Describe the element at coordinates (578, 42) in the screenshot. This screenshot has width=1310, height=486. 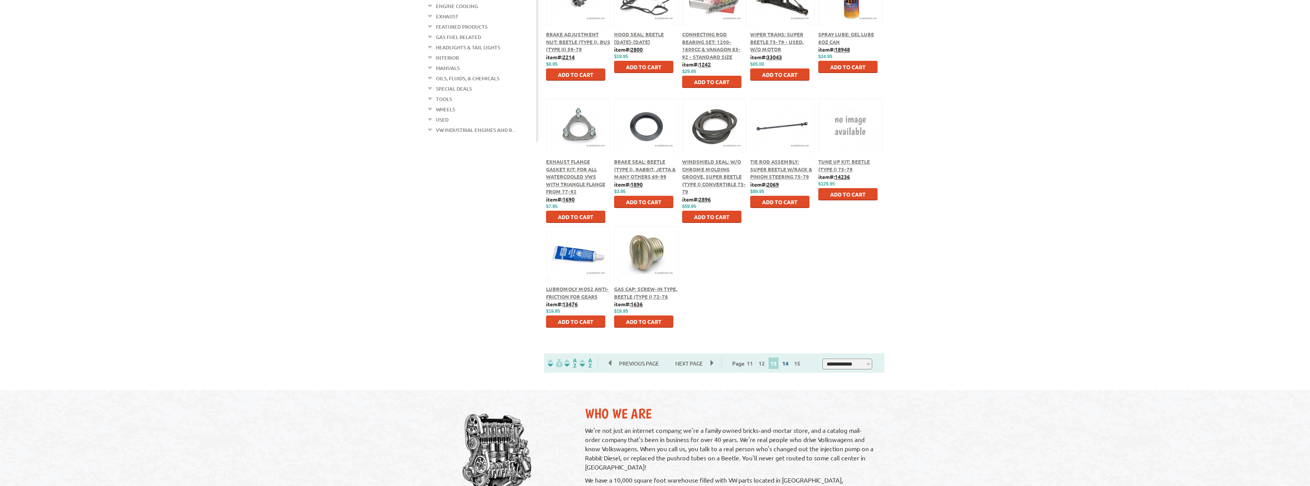
I see `a: Brake Adjustment Nut: Beetle (Type I), Bus (Type II) 59-79` at that location.